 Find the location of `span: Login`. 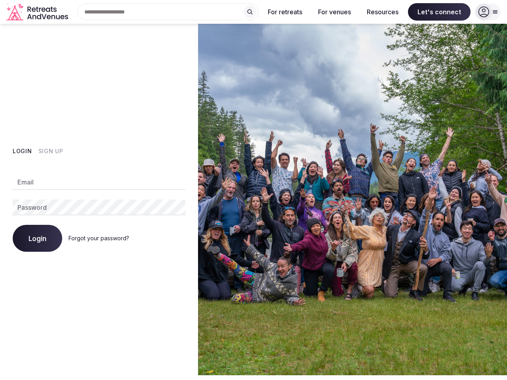

span: Login is located at coordinates (37, 239).